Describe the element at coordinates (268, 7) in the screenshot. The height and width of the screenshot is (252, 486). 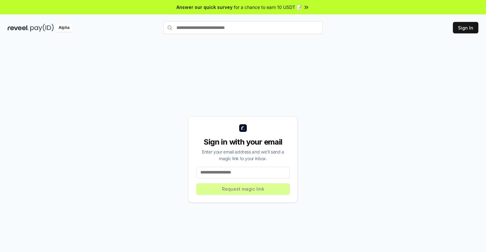
I see `span: for a chance to earn 10 USDT 📝` at that location.